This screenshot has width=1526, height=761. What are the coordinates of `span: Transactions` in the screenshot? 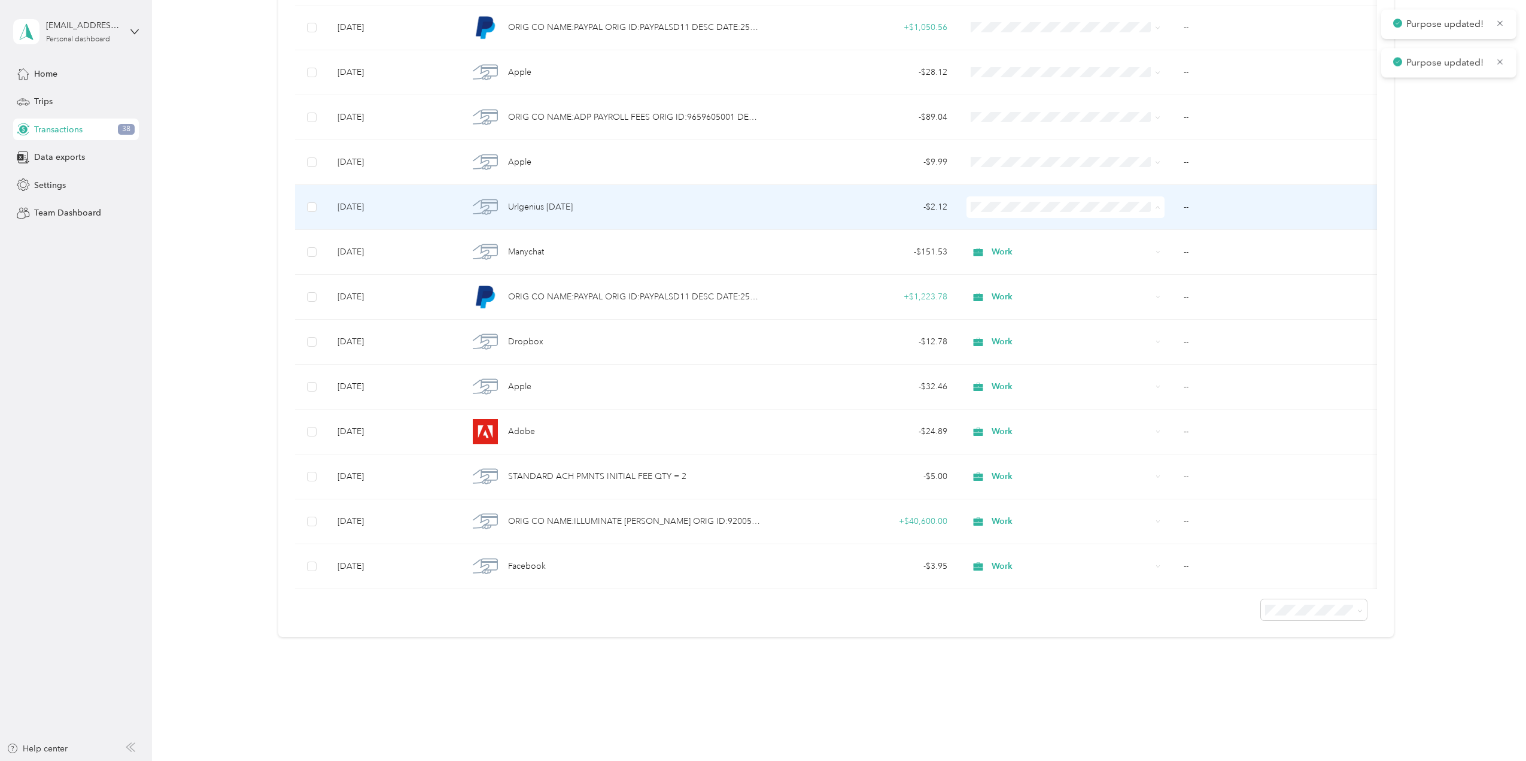 It's located at (58, 129).